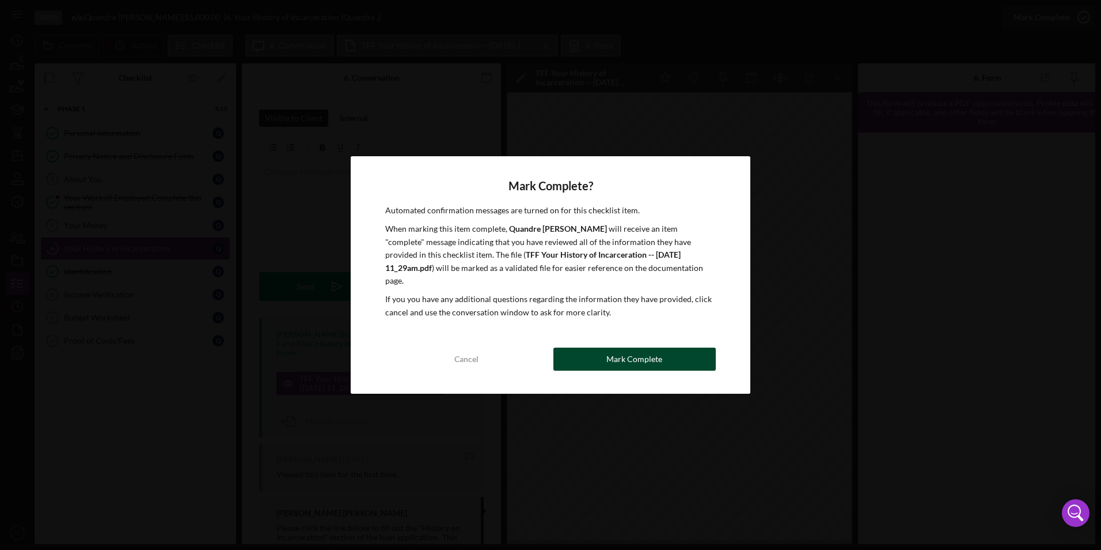 This screenshot has height=550, width=1101. What do you see at coordinates (551, 255) in the screenshot?
I see `p: When marking this item complete, will receive an item "complete" message indicating that you have...` at bounding box center [551, 255].